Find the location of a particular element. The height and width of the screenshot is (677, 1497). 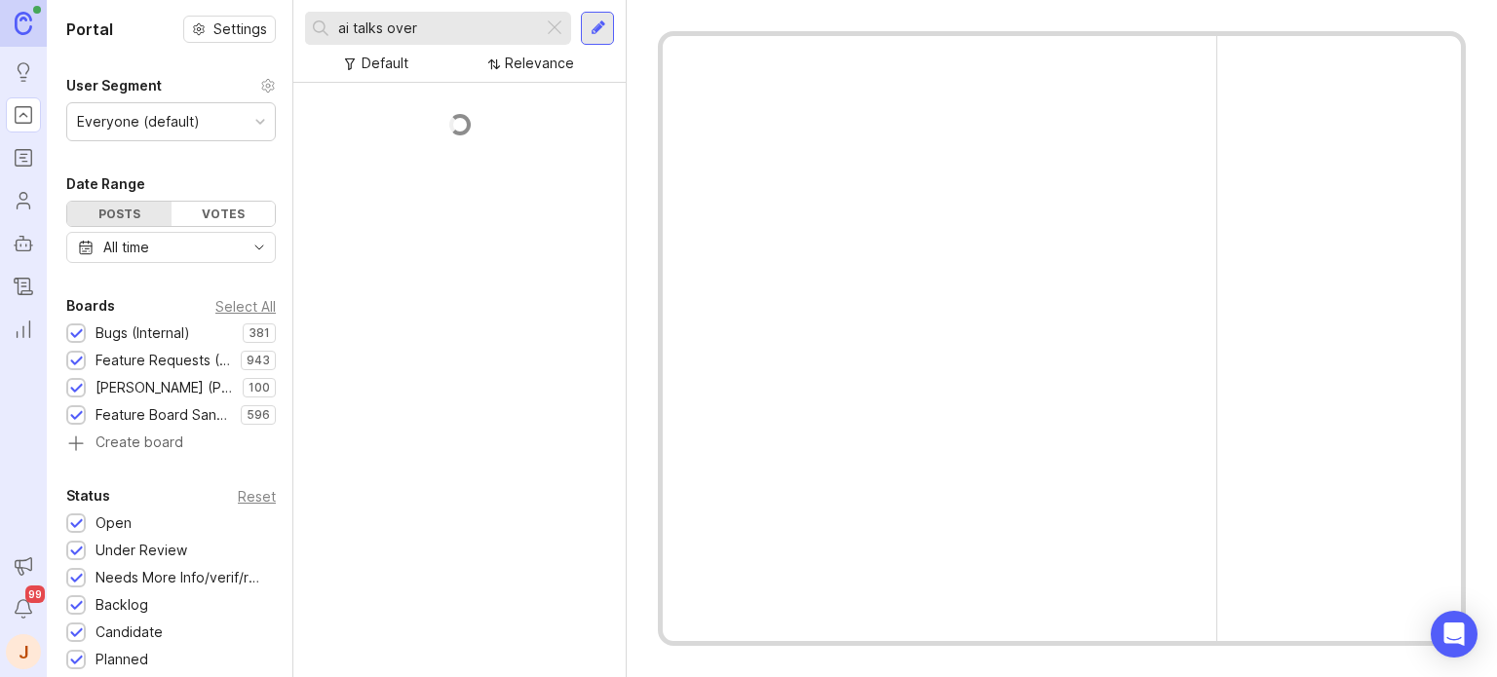

a: Reporting is located at coordinates (23, 329).